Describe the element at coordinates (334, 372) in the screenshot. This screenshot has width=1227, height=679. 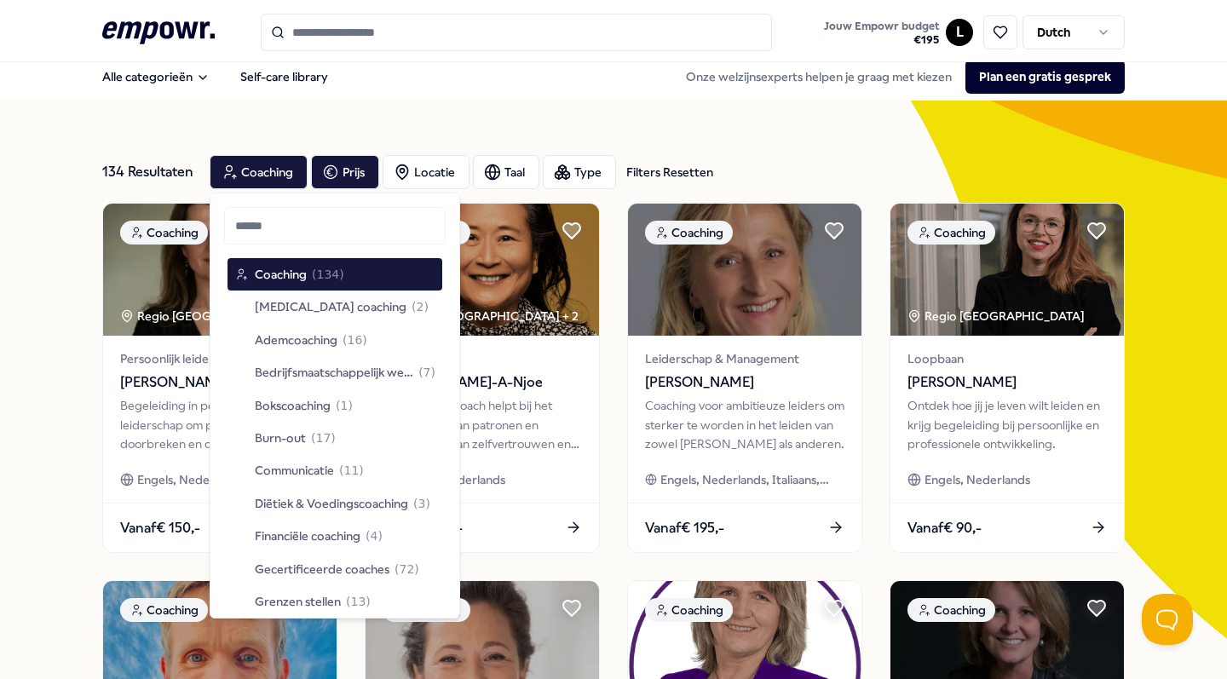
I see `span: Bedrijfsmaatschappelijk werk` at that location.